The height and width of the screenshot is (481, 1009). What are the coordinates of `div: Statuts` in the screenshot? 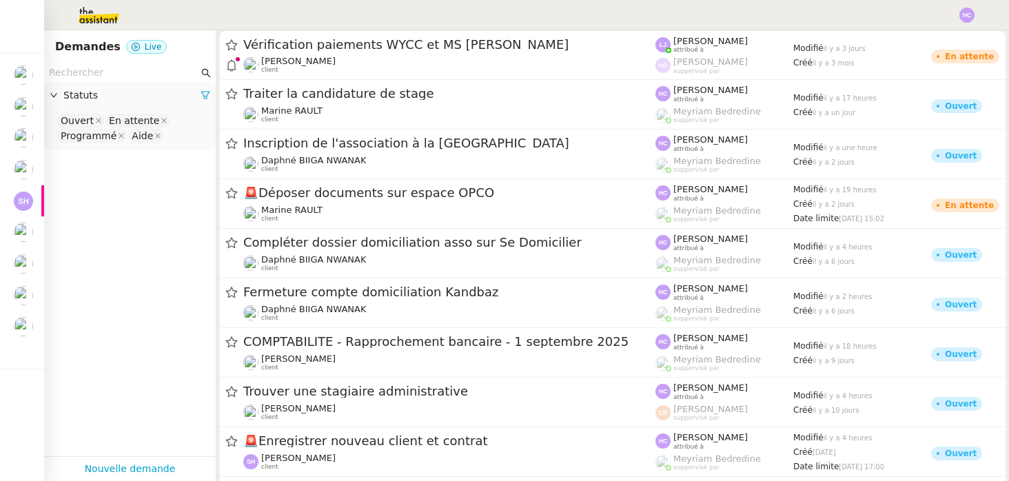 It's located at (130, 95).